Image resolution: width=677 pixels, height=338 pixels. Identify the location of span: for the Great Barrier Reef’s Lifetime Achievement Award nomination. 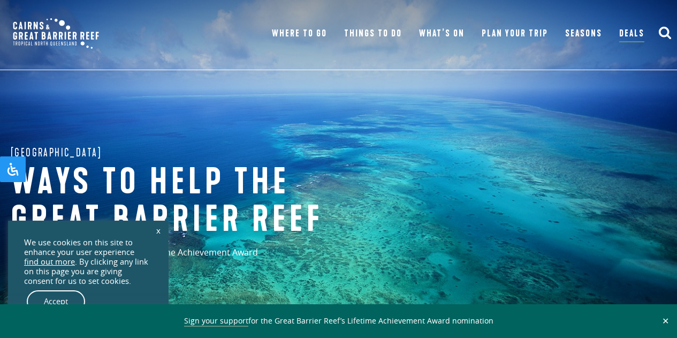
(339, 320).